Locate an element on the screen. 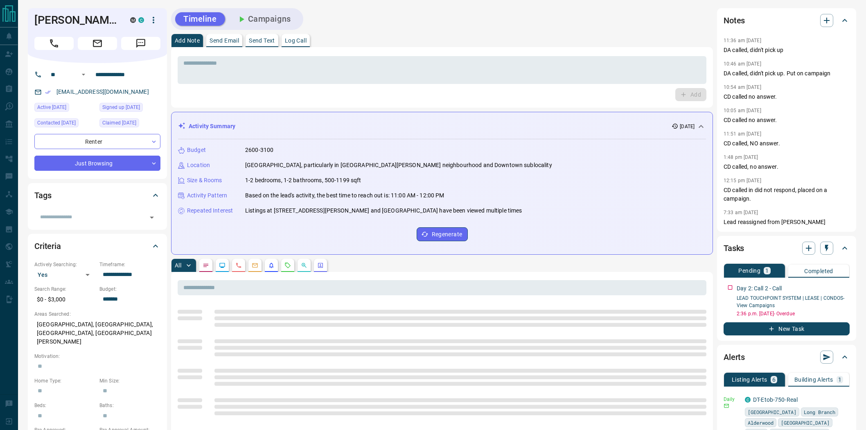  p: All is located at coordinates (178, 265).